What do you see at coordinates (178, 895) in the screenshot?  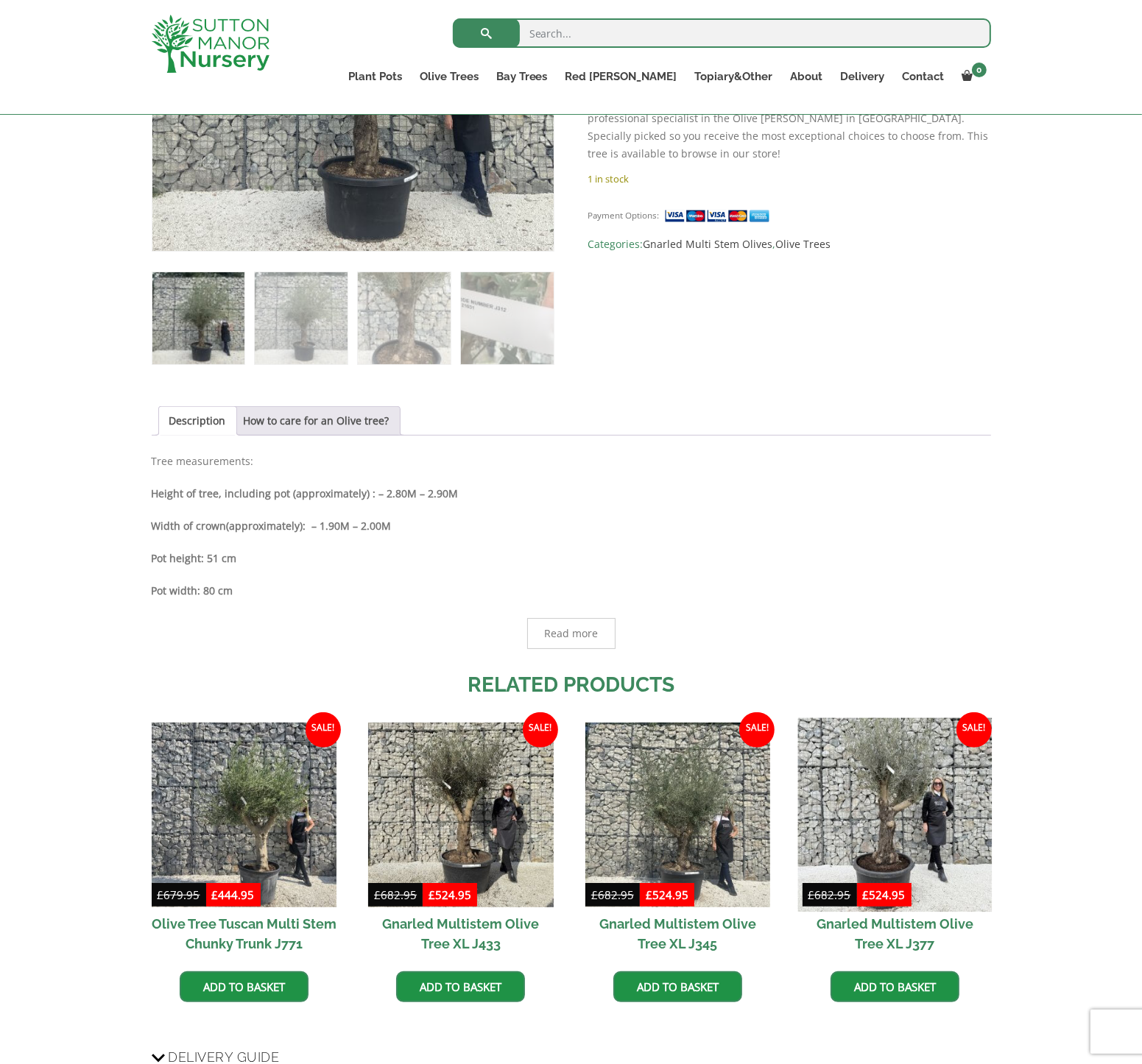 I see `bdi: 679.95` at bounding box center [178, 895].